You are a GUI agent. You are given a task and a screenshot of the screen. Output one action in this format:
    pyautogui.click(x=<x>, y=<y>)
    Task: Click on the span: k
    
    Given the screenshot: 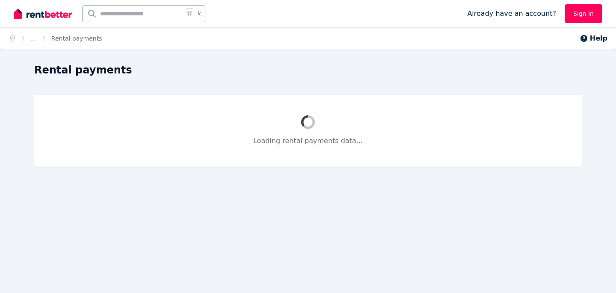 What is the action you would take?
    pyautogui.click(x=199, y=14)
    